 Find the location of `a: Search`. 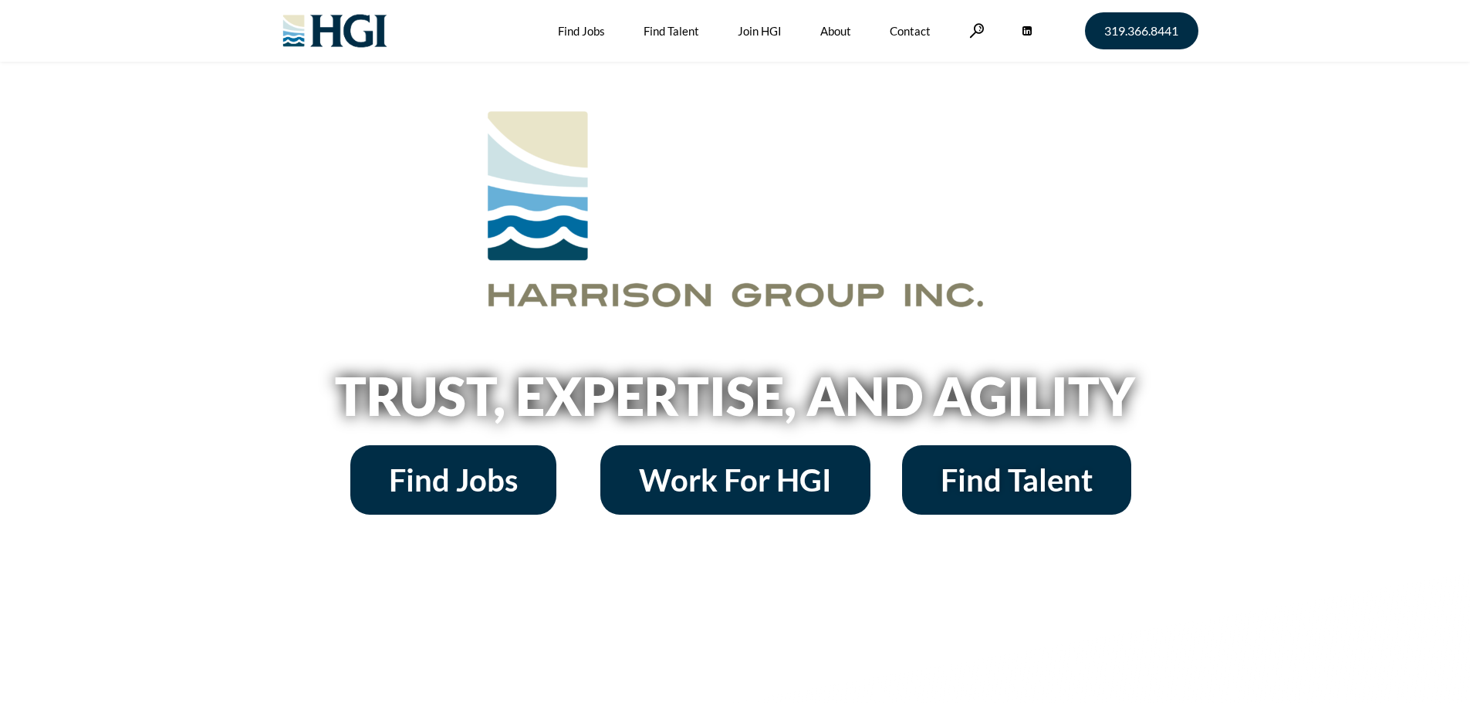

a: Search is located at coordinates (977, 30).